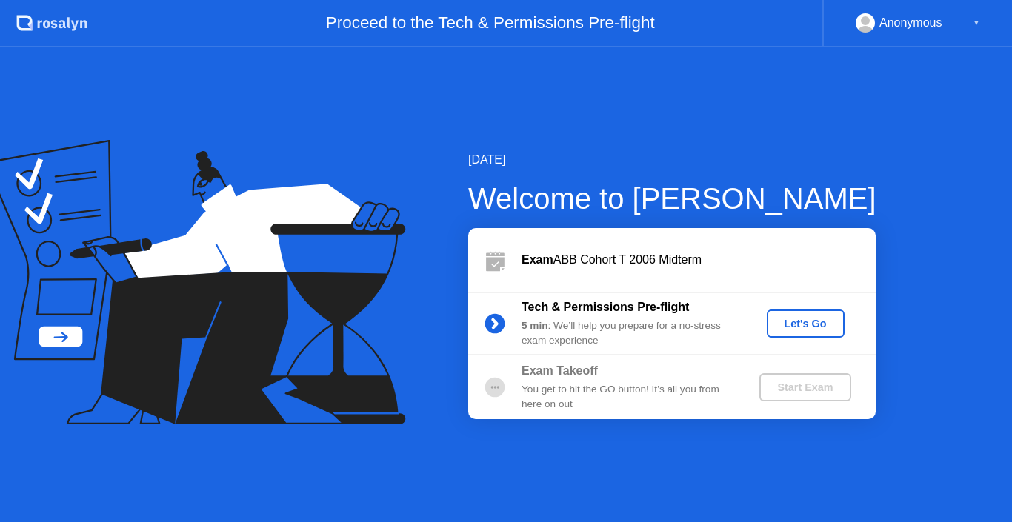 The height and width of the screenshot is (522, 1012). What do you see at coordinates (805, 324) in the screenshot?
I see `div: Let's Go` at bounding box center [805, 324].